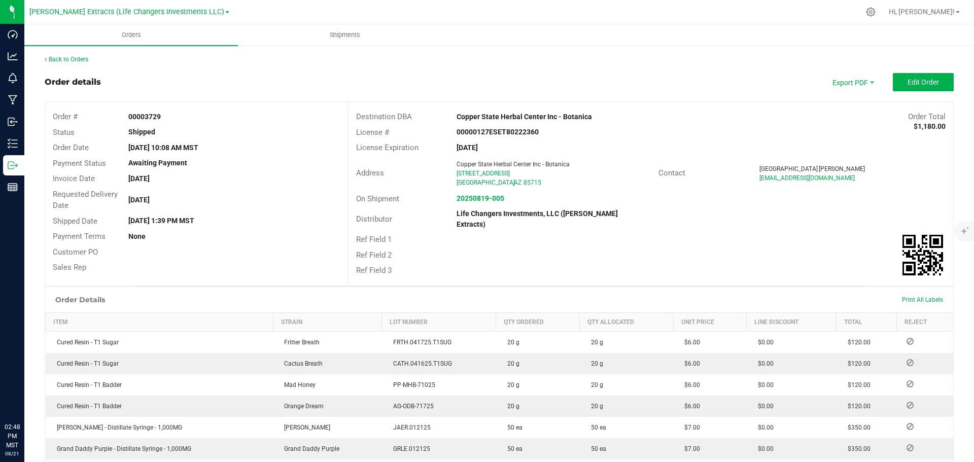  What do you see at coordinates (370, 173) in the screenshot?
I see `span: Address` at bounding box center [370, 173].